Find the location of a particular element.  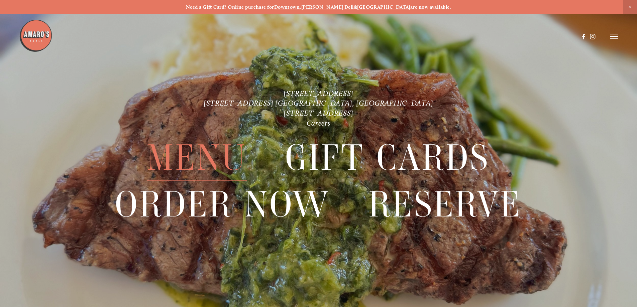

img: Amaro's Table is located at coordinates (36, 36).